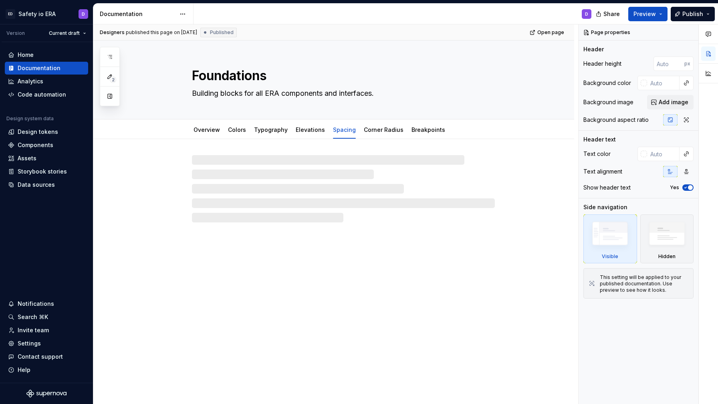 The height and width of the screenshot is (404, 718). Describe the element at coordinates (46, 370) in the screenshot. I see `button: Help` at that location.